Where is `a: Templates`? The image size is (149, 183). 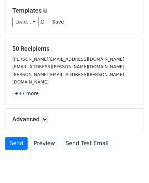 a: Templates is located at coordinates (27, 10).